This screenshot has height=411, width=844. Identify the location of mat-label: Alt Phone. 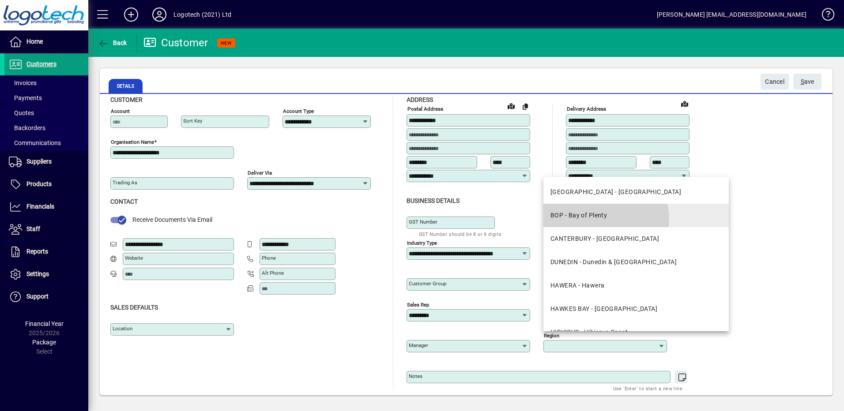
(273, 273).